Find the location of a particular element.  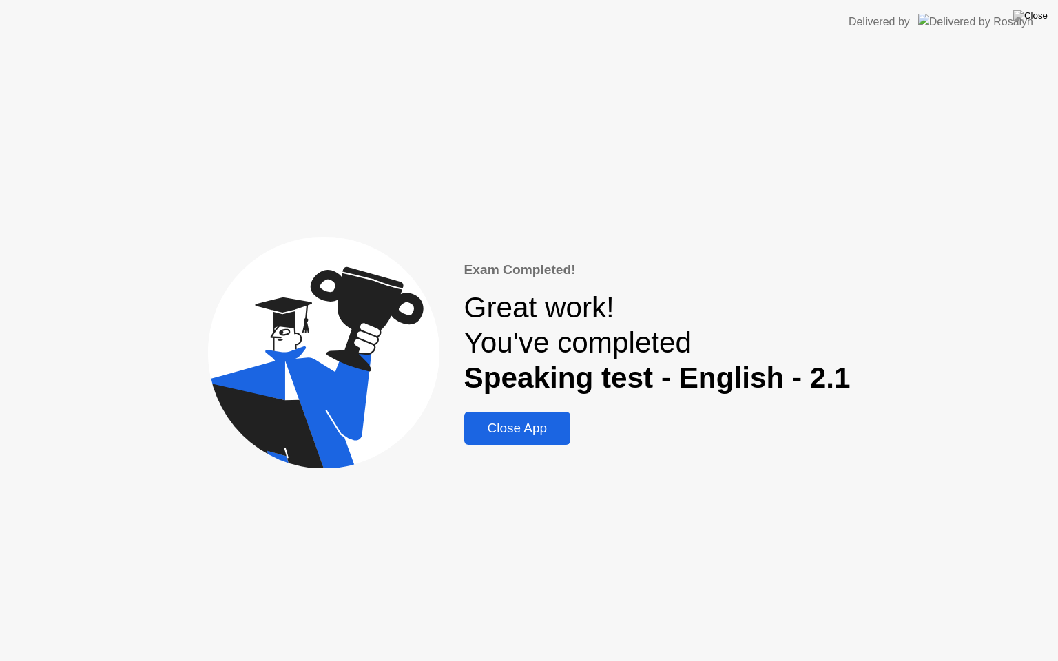

b: Speaking test - English - 2.1 is located at coordinates (657, 377).